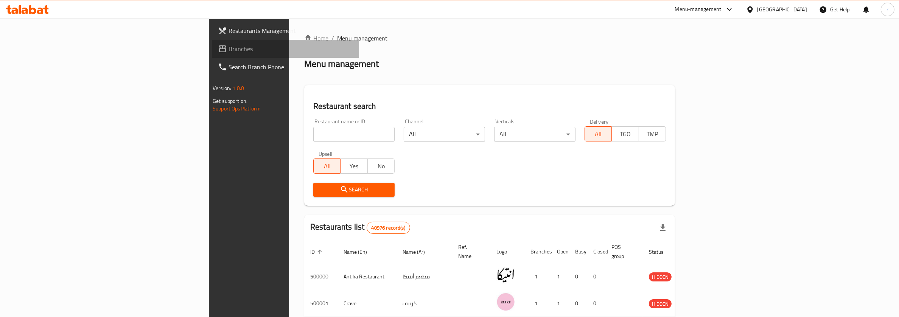 This screenshot has width=899, height=317. I want to click on span: Version:, so click(222, 88).